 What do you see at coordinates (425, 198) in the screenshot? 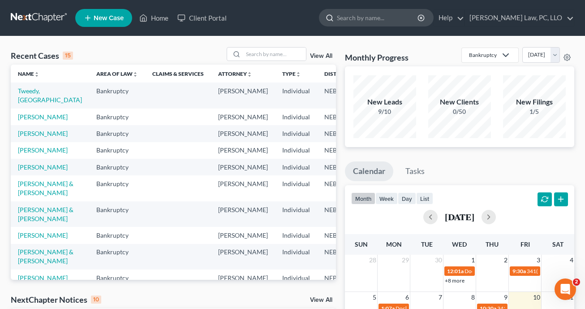
I see `button: list` at bounding box center [425, 198].